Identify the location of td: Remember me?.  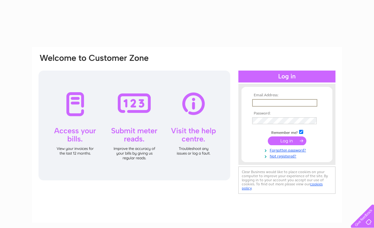
(287, 132).